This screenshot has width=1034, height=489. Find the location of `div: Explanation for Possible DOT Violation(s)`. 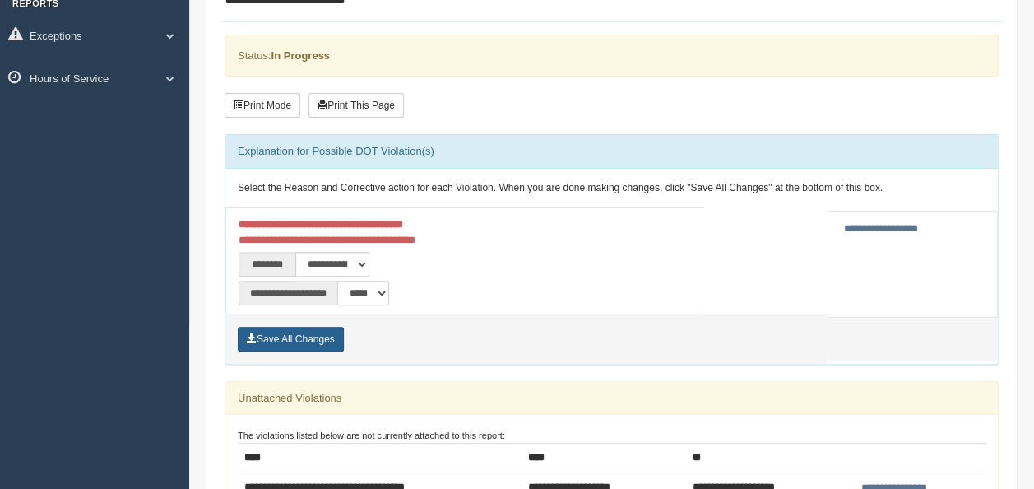

div: Explanation for Possible DOT Violation(s) is located at coordinates (611, 151).